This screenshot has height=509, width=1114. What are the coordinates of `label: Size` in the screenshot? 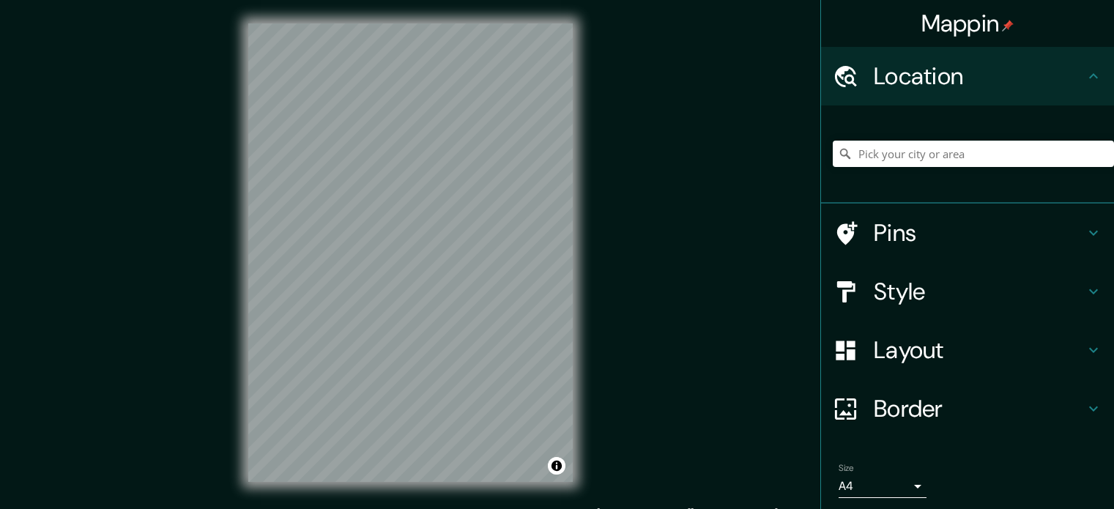 It's located at (846, 468).